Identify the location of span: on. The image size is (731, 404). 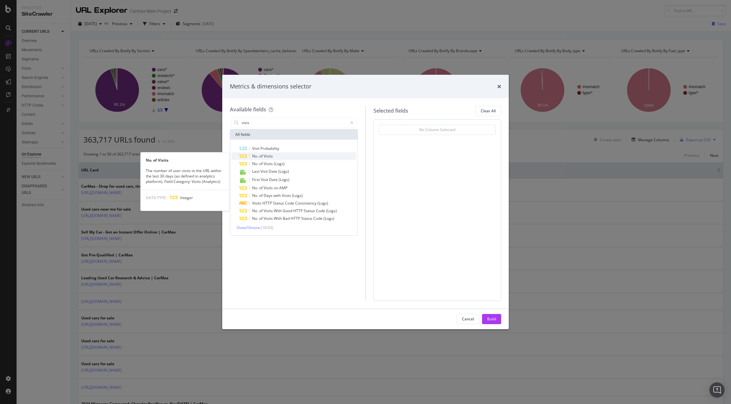
(276, 188).